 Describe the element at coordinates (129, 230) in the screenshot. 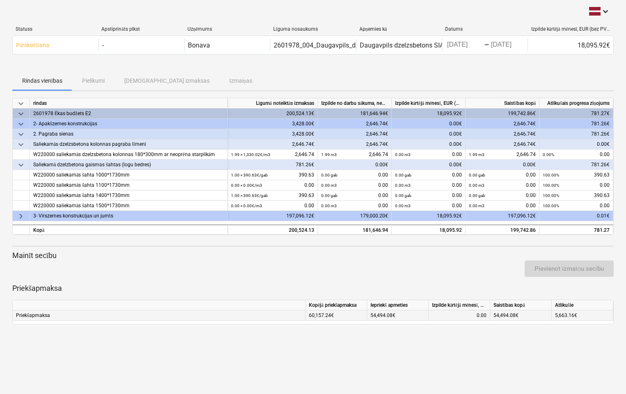

I see `div: Kopā` at that location.